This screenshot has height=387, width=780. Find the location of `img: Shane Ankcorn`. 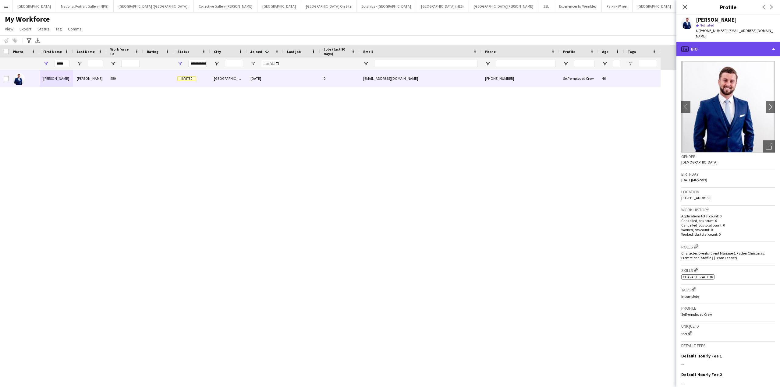

img: Shane Ankcorn is located at coordinates (19, 79).